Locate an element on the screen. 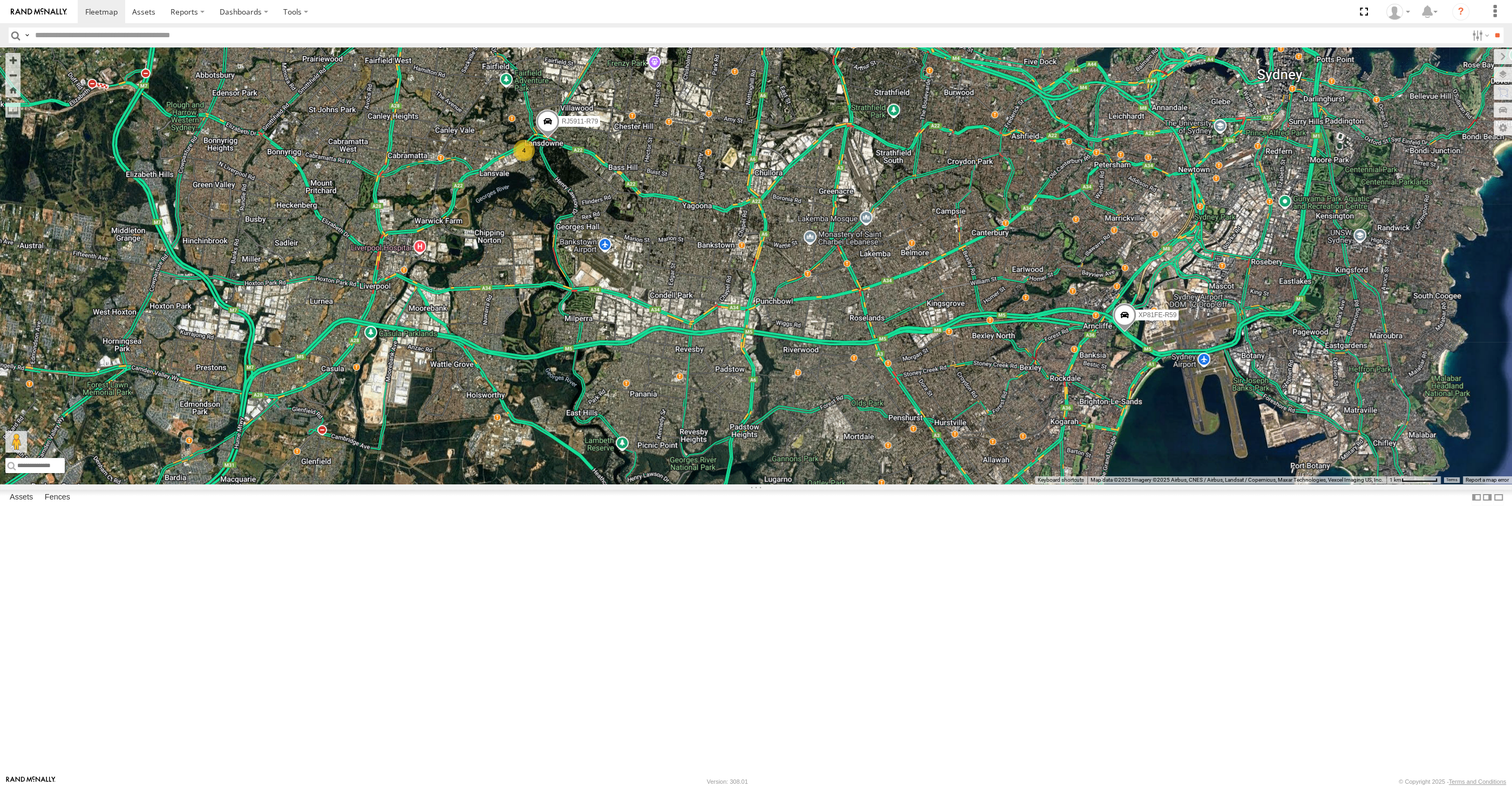 This screenshot has height=787, width=1512. label: Dock Summary Table to the Left is located at coordinates (1476, 497).